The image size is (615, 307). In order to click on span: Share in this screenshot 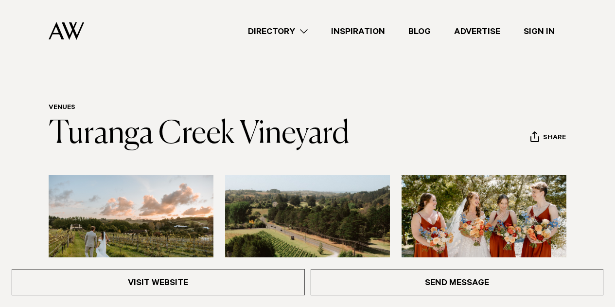, I will do `click(554, 138)`.